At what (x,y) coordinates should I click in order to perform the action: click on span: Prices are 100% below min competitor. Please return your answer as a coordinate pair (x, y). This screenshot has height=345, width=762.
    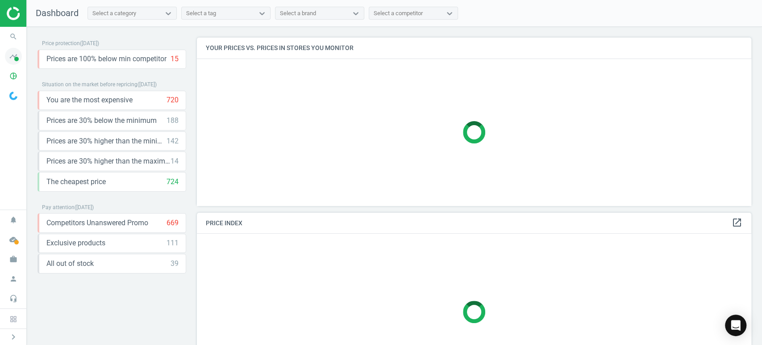
    Looking at the image, I should click on (106, 59).